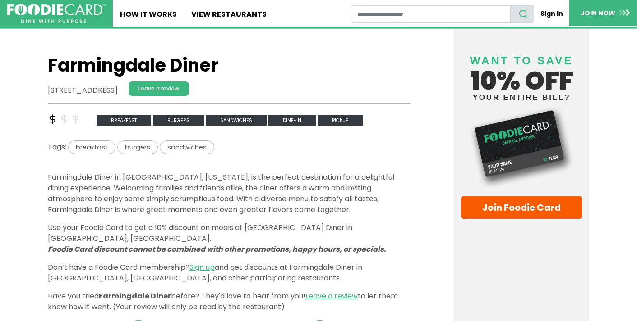 This screenshot has width=637, height=321. I want to click on button: search, so click(522, 14).